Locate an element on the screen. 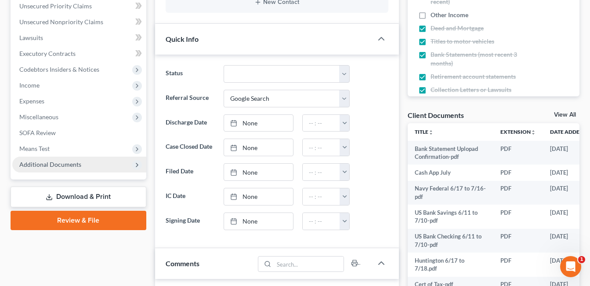 Image resolution: width=590 pixels, height=286 pixels. span: Expenses is located at coordinates (32, 101).